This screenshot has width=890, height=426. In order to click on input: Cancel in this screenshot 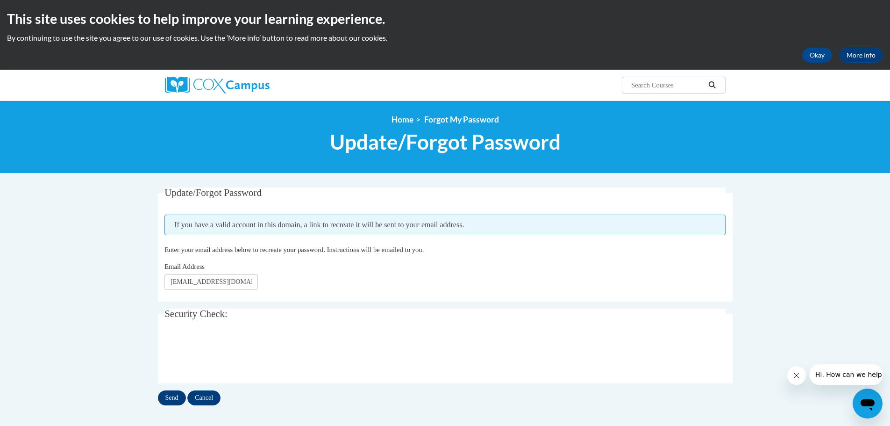, I will do `click(204, 398)`.